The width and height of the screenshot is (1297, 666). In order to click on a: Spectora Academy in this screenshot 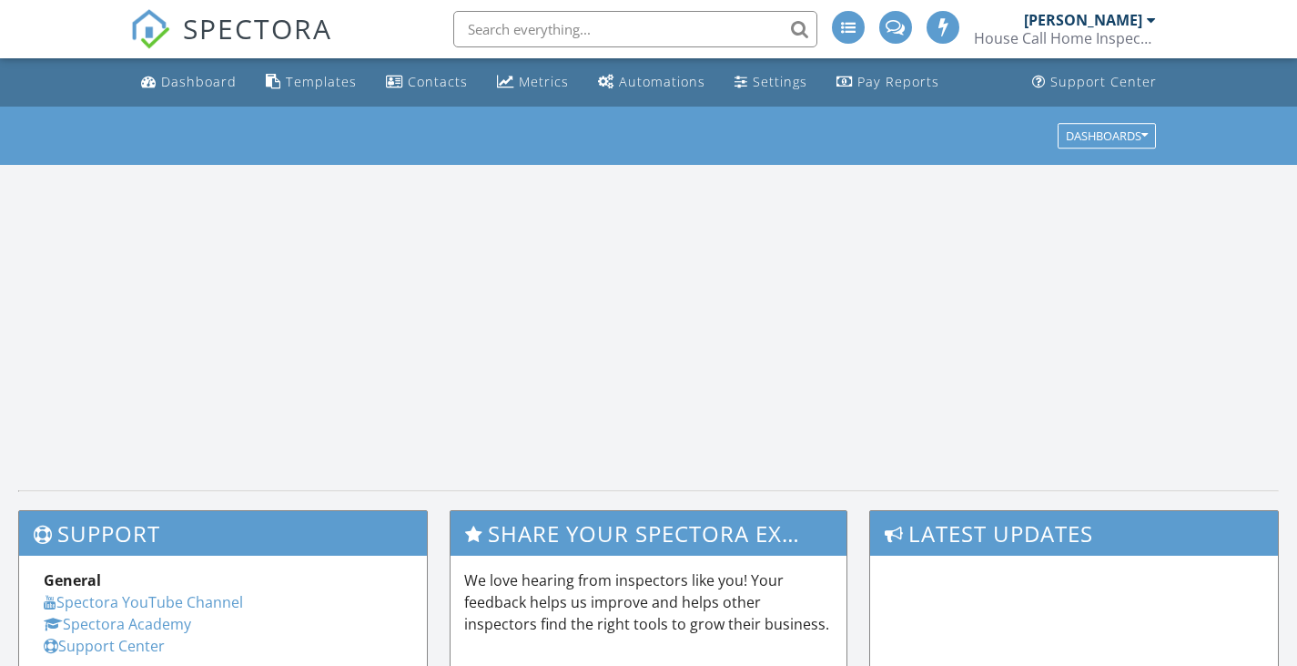, I will do `click(117, 624)`.